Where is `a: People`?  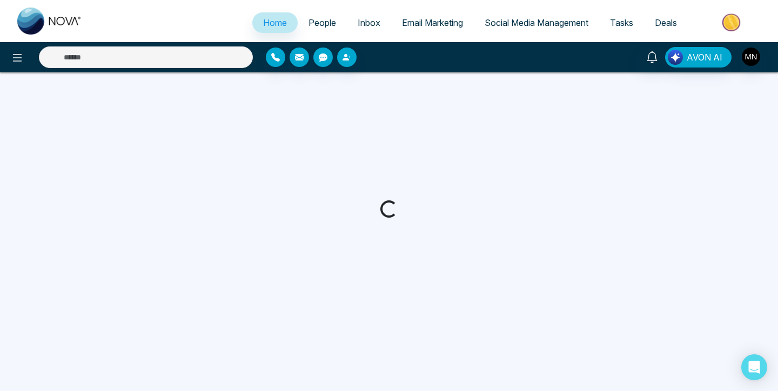 a: People is located at coordinates (322, 23).